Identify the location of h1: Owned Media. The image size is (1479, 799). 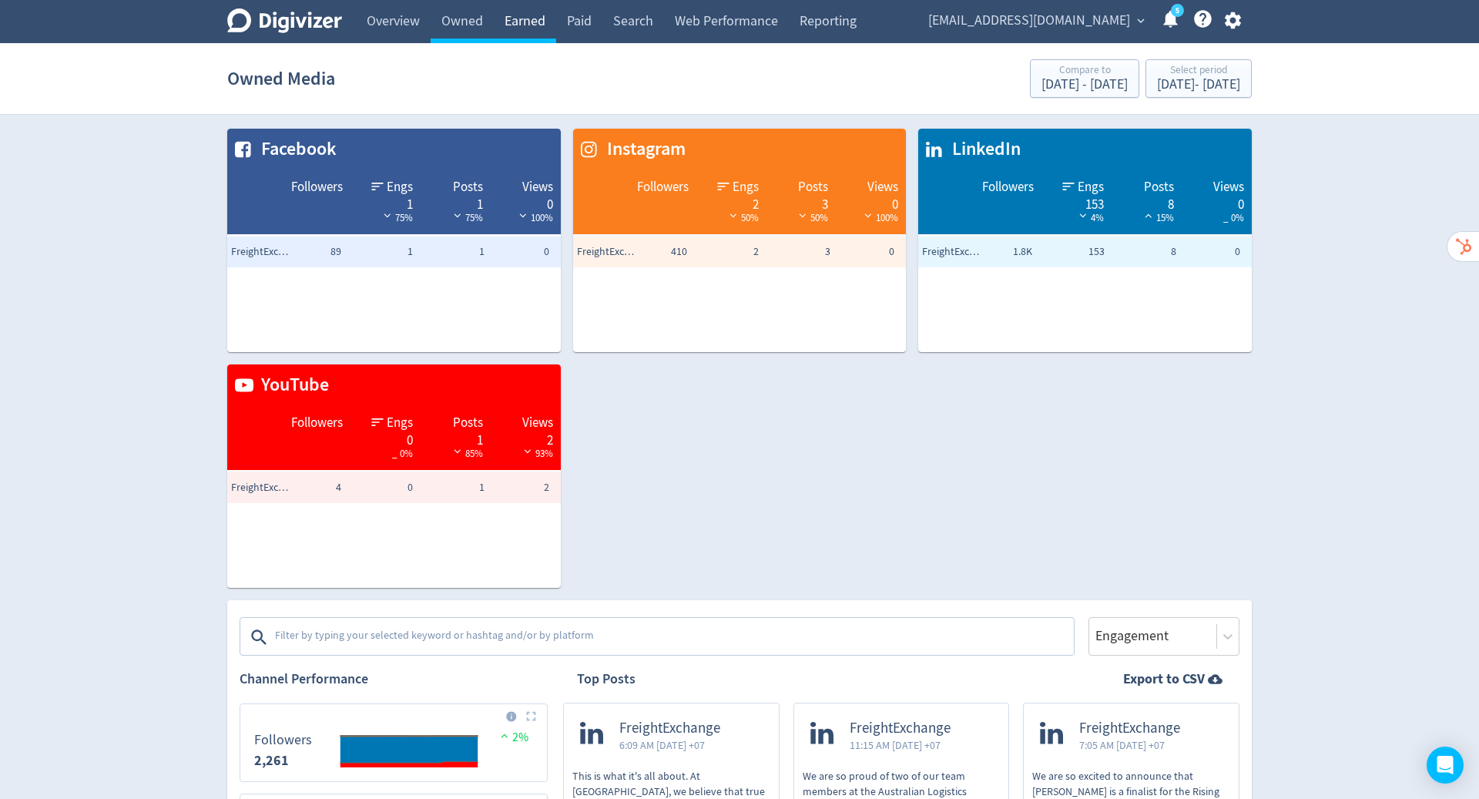
(281, 79).